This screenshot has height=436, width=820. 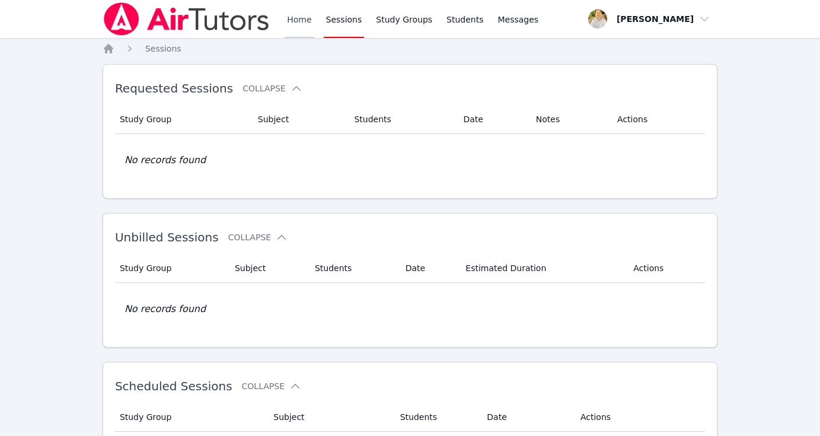 What do you see at coordinates (174, 88) in the screenshot?
I see `span: Requested Sessions` at bounding box center [174, 88].